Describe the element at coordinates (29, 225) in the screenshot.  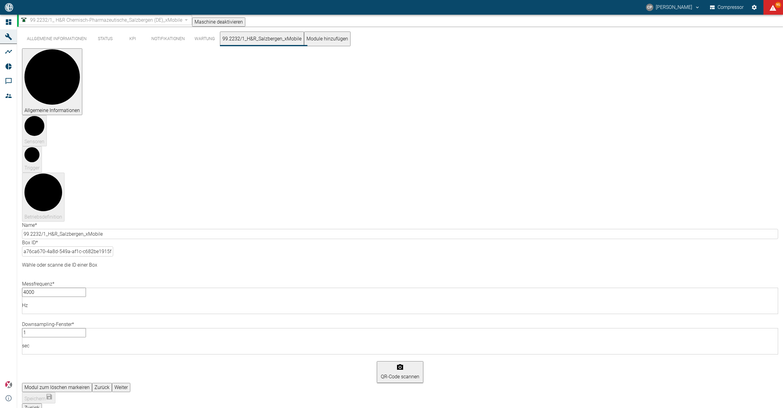
I see `label: Name *` at that location.